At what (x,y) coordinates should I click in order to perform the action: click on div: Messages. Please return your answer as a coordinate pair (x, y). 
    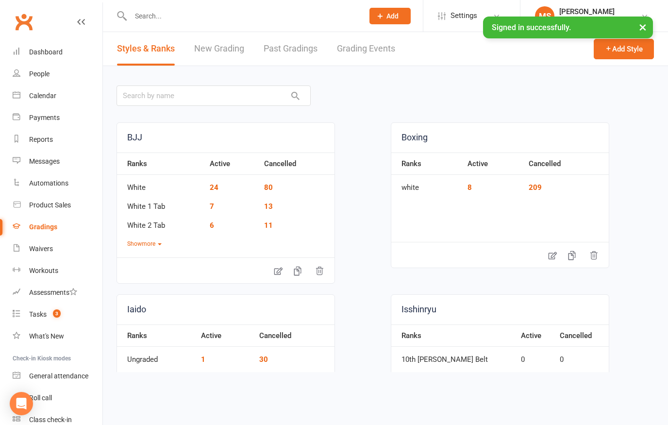
    Looking at the image, I should click on (44, 161).